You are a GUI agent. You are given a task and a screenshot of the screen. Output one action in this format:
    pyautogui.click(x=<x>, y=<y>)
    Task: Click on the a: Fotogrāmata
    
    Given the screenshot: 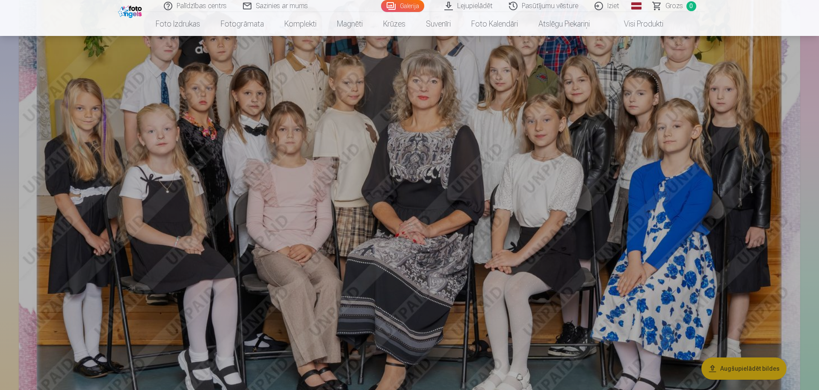 What is the action you would take?
    pyautogui.click(x=242, y=24)
    